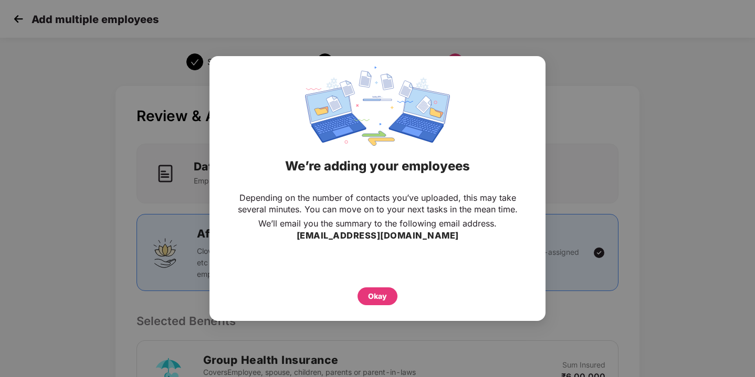 This screenshot has width=755, height=377. Describe the element at coordinates (377, 106) in the screenshot. I see `img: svg+xml;base64,PHN2ZyBpZD0iRGF0YV9zeW5jaW5nIiB4bWxucz0iaHR0cDovL3d3dy53My5vcmcvMjAwMC9zdmciIHdpZH...` at that location.